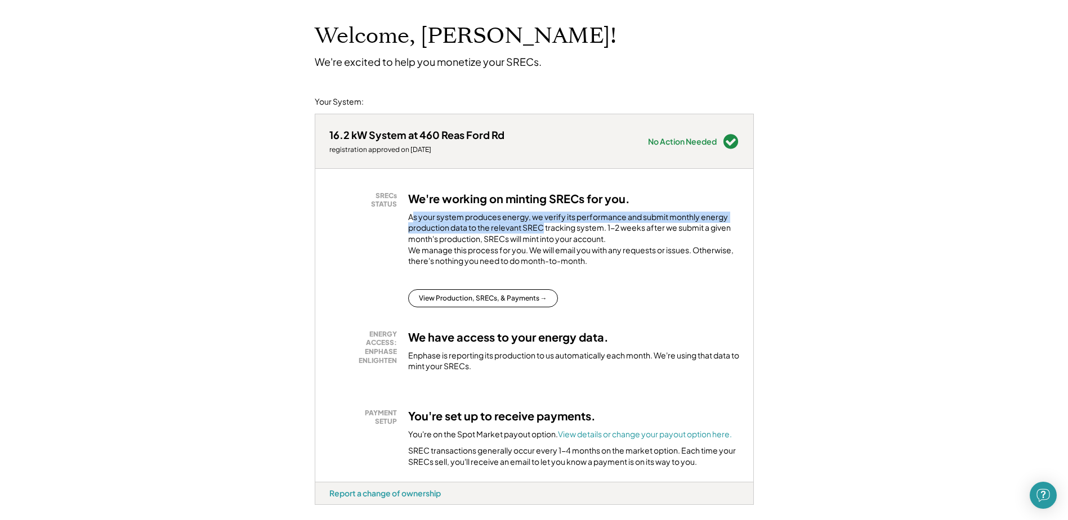 The width and height of the screenshot is (1068, 520). What do you see at coordinates (339, 102) in the screenshot?
I see `div: Your System:` at bounding box center [339, 102].